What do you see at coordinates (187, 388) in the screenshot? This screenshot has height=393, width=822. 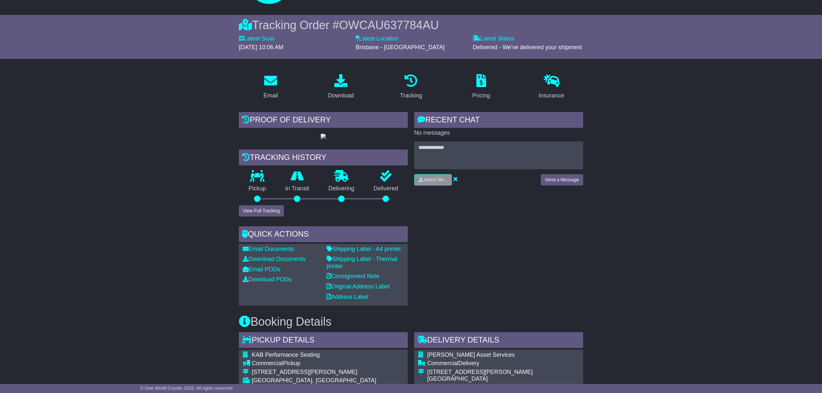 I see `span: © One World Courier 2025. All rights reserved.` at bounding box center [187, 388].